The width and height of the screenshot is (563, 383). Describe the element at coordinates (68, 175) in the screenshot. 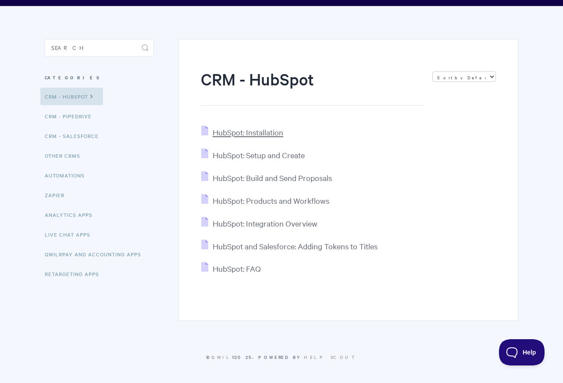

I see `a: Automations` at that location.